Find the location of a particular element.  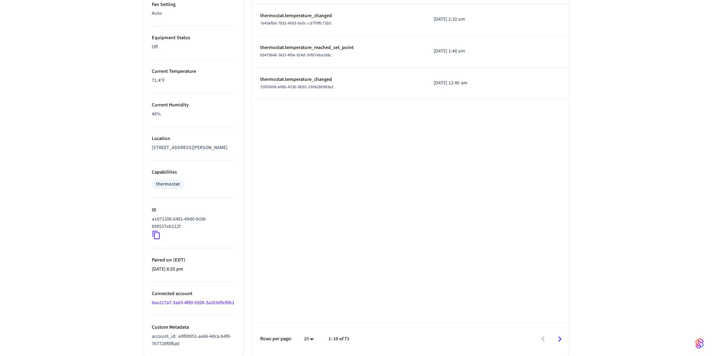

p: thermostat.temperature_reached_set_point is located at coordinates (339, 48).